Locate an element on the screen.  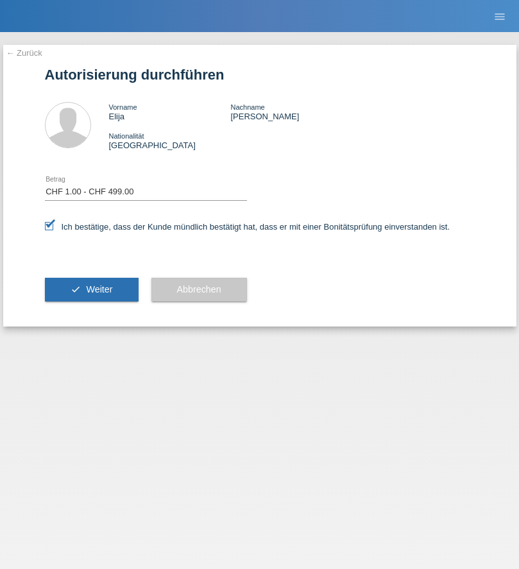
span: Nationalität is located at coordinates (126, 136).